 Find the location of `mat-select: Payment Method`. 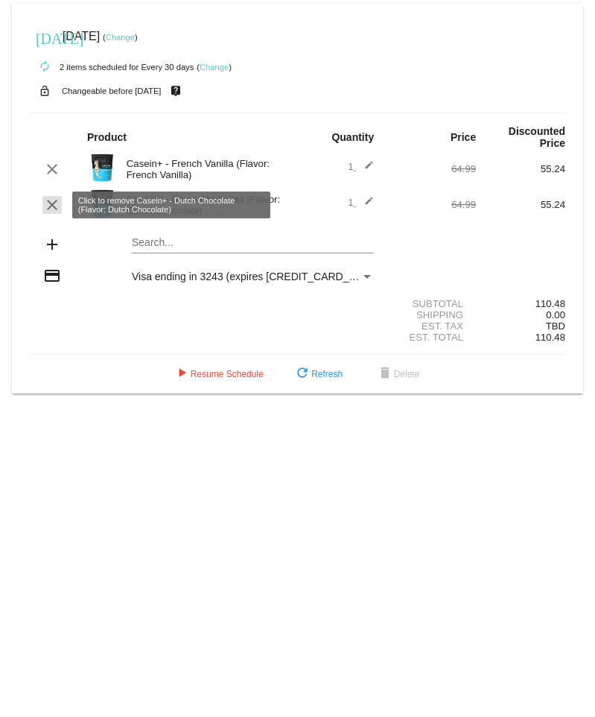

mat-select: Payment Method is located at coordinates (253, 276).